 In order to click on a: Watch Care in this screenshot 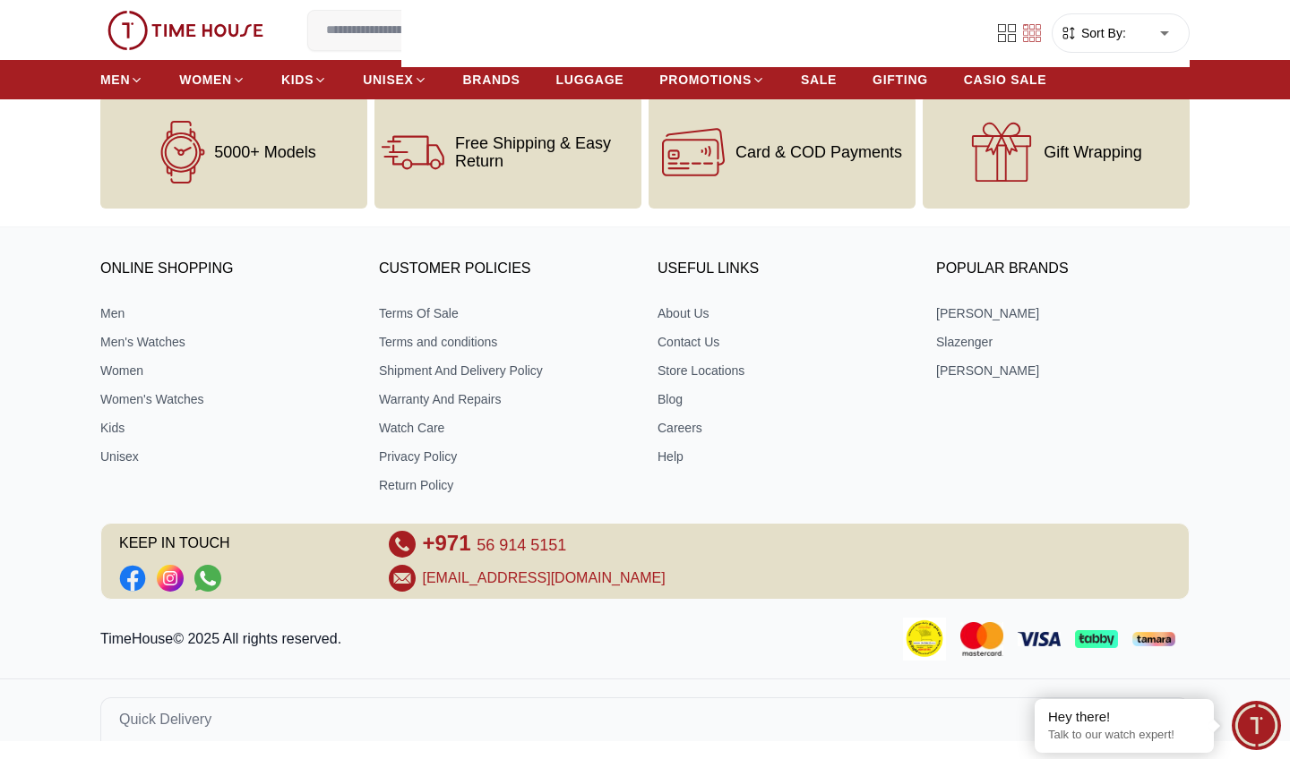, I will do `click(505, 428)`.